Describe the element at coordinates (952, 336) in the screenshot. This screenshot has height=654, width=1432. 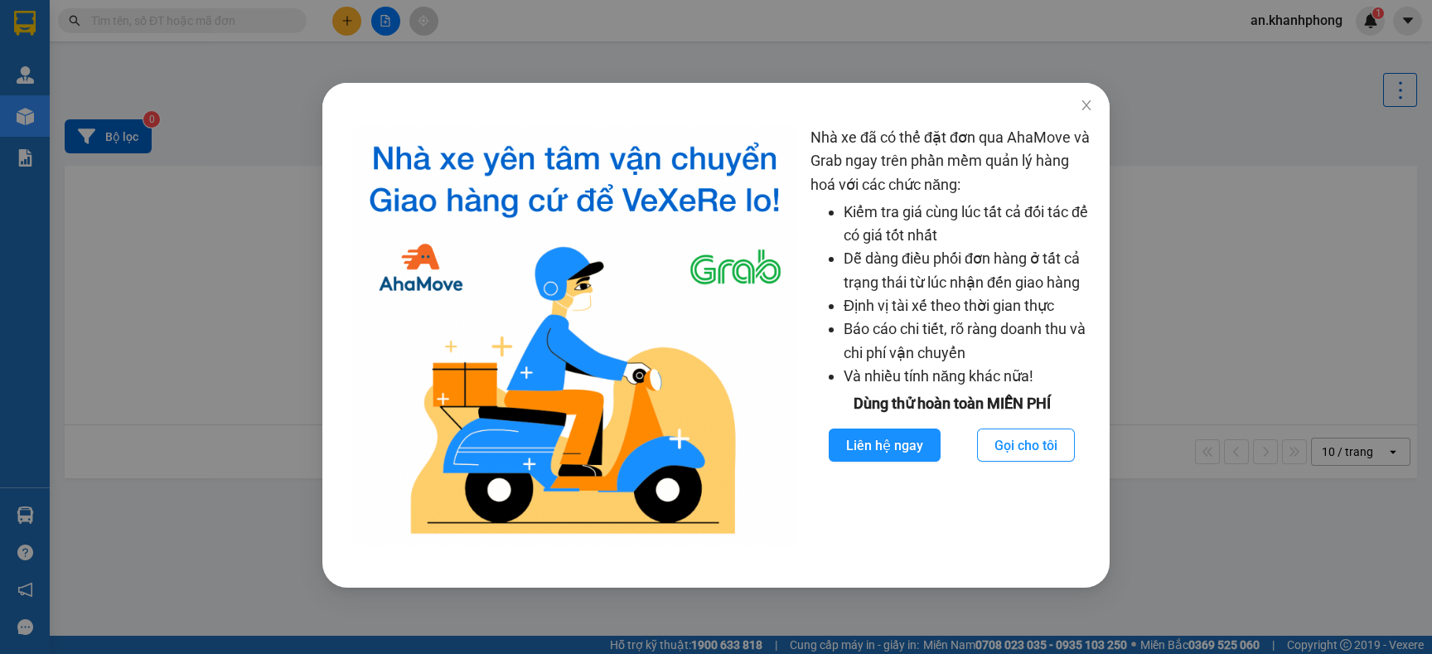
I see `div: Nhà xe đã có thể đặt đơn qua AhaMove và Grab ngay trên phần mềm quản lý hàng hoá với các chức năng:` at that location.